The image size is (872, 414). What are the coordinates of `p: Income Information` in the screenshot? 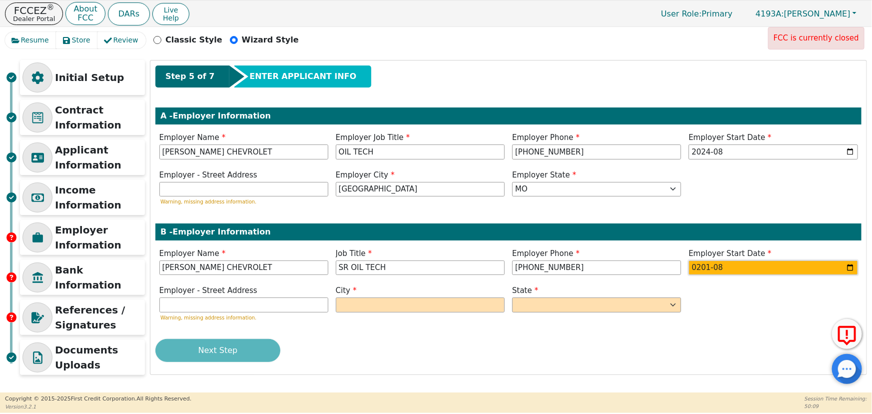 It's located at (98, 197).